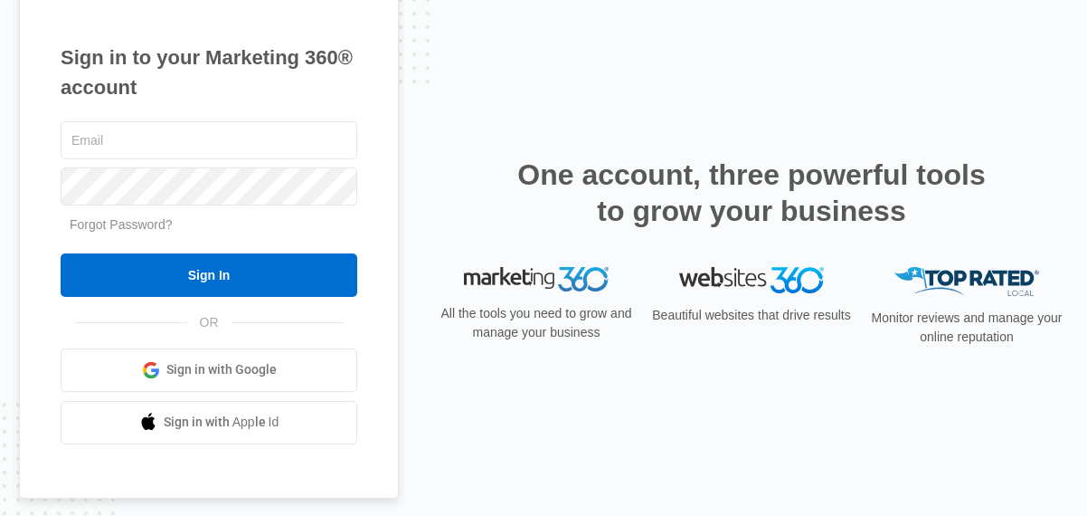 This screenshot has height=516, width=1087. Describe the element at coordinates (209, 275) in the screenshot. I see `input: Sign In` at that location.